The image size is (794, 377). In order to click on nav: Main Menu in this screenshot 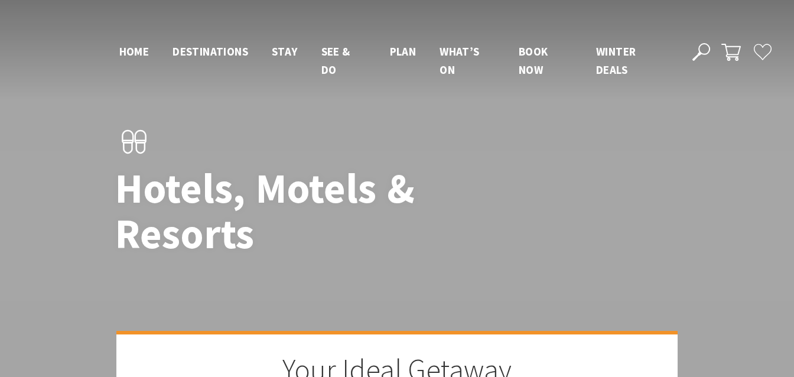, I will do `click(393, 60)`.